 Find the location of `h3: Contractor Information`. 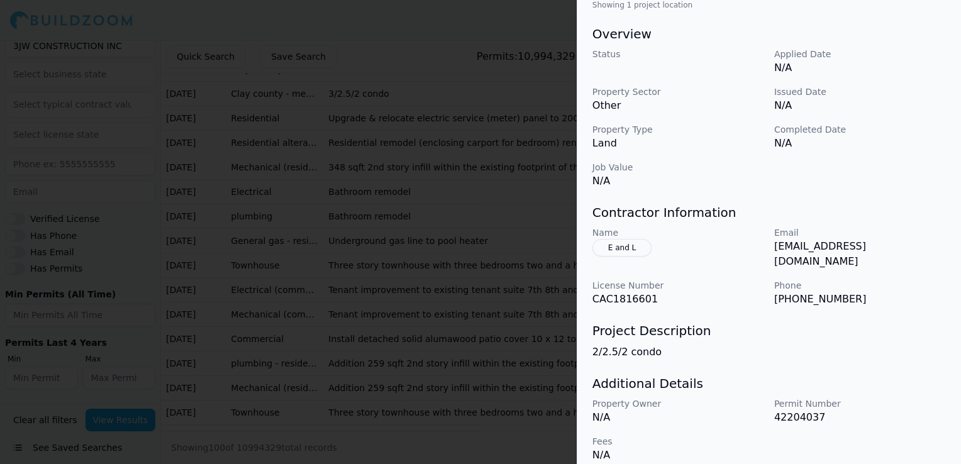

h3: Contractor Information is located at coordinates (769, 213).